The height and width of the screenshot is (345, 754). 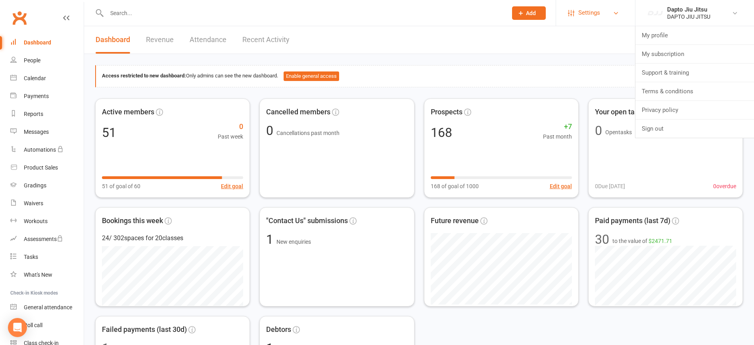 I want to click on a: My profile, so click(x=695, y=35).